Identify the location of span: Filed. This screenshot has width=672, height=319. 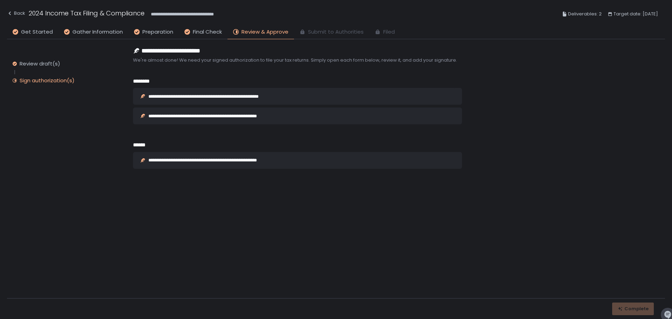
(389, 32).